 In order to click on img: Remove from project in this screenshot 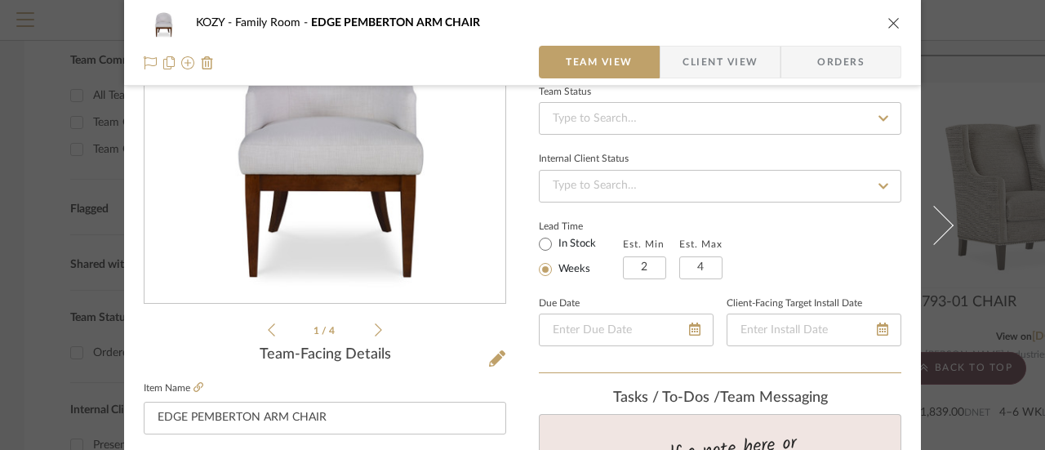, I will do `click(207, 63)`.